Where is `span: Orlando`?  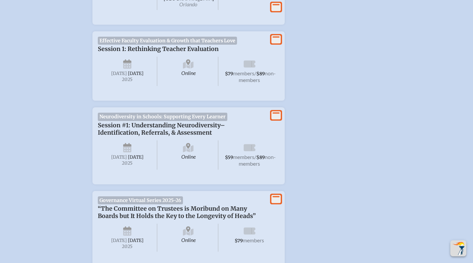
span: Orlando is located at coordinates (188, 4).